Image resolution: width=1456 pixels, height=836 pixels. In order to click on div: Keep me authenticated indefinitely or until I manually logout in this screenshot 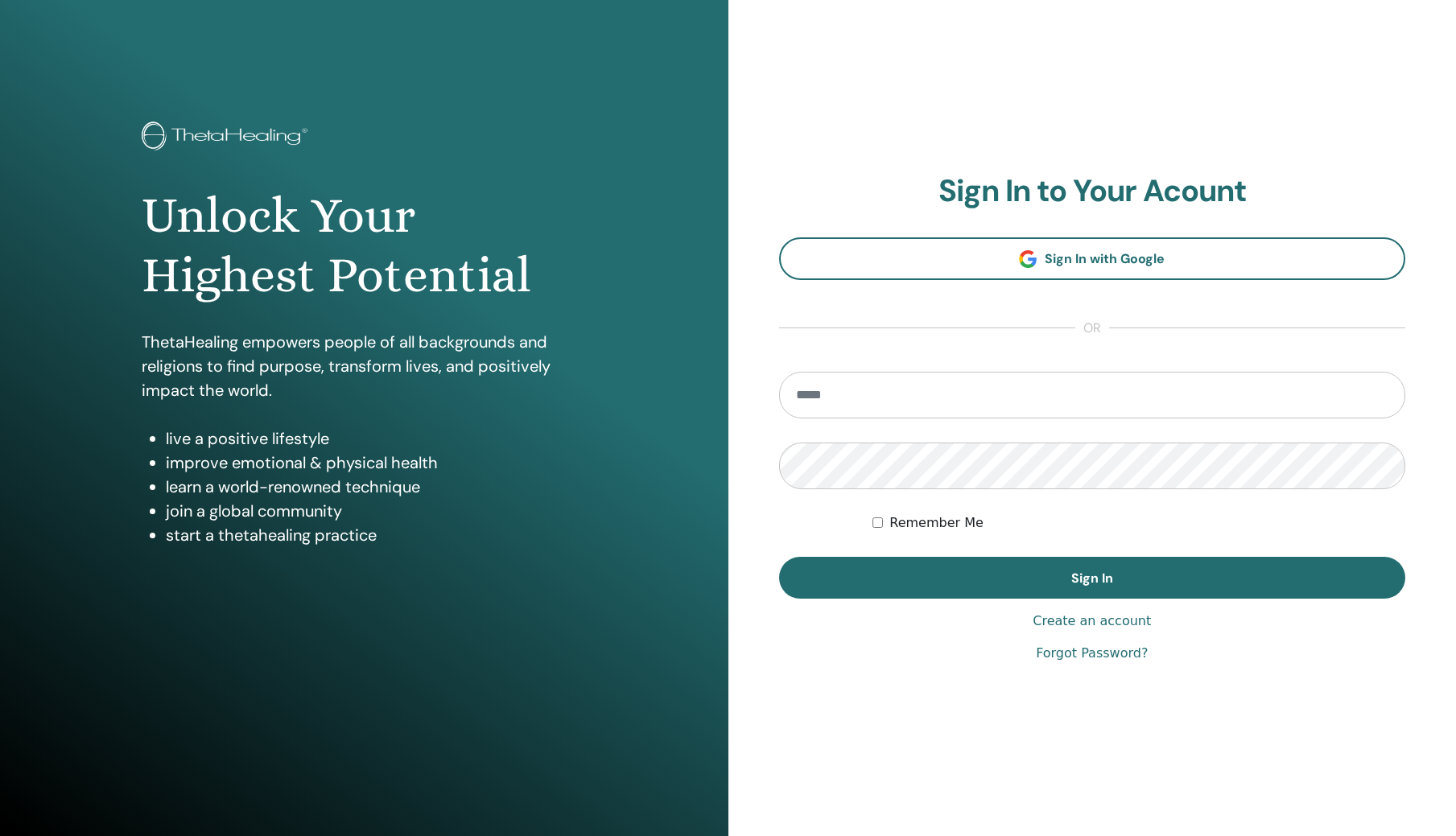, I will do `click(1139, 523)`.